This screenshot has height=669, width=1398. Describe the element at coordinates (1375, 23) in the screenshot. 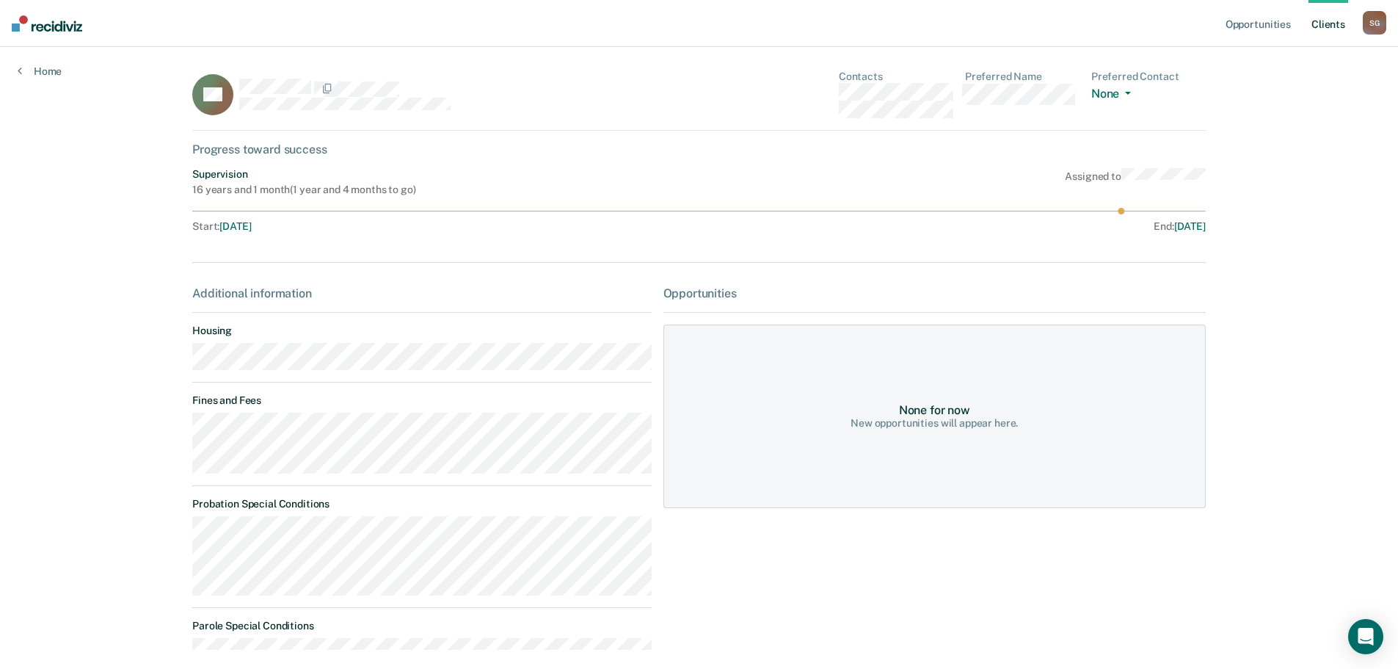

I see `div: S G` at that location.